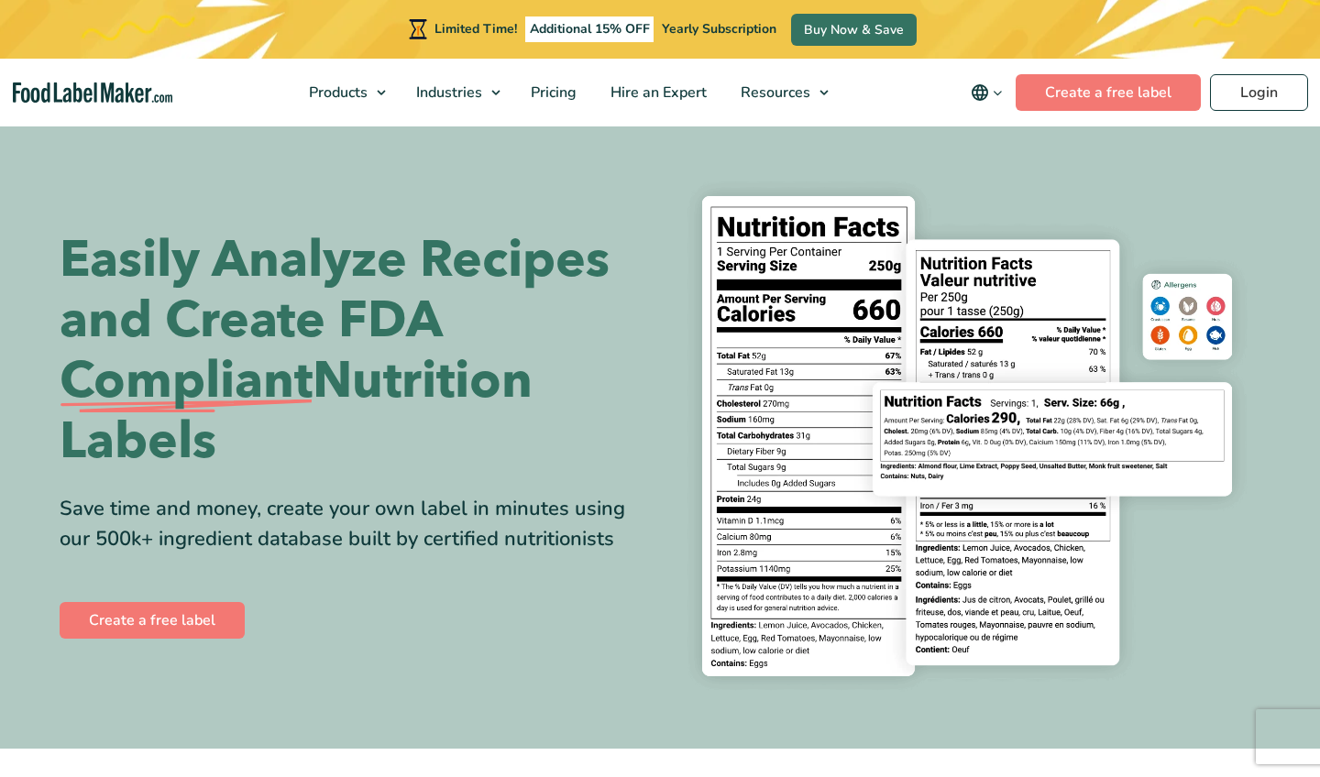 This screenshot has height=777, width=1320. What do you see at coordinates (552, 93) in the screenshot?
I see `span: Pricing` at bounding box center [552, 93].